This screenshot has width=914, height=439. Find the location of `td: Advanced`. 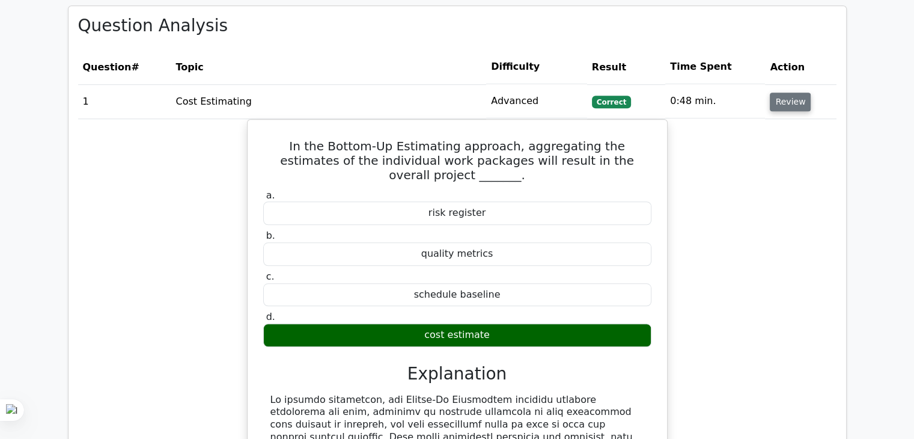

td: Advanced is located at coordinates (537, 101).